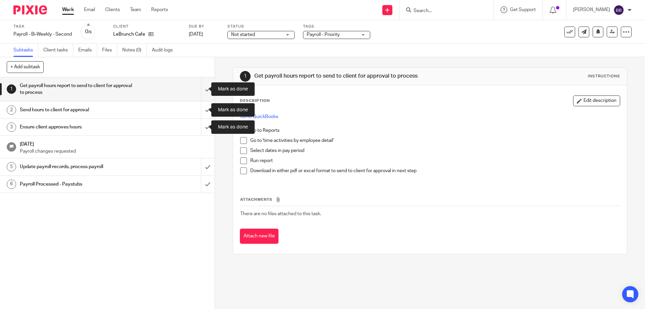 The image size is (645, 309). What do you see at coordinates (435, 171) in the screenshot?
I see `p: Download in either pdf or excel format to send to client for approval in next step` at bounding box center [435, 171].